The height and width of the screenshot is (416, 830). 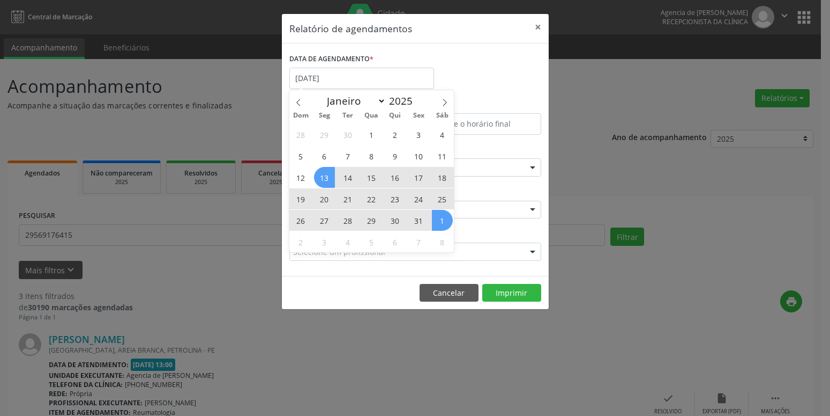 I want to click on span: Seg, so click(x=324, y=115).